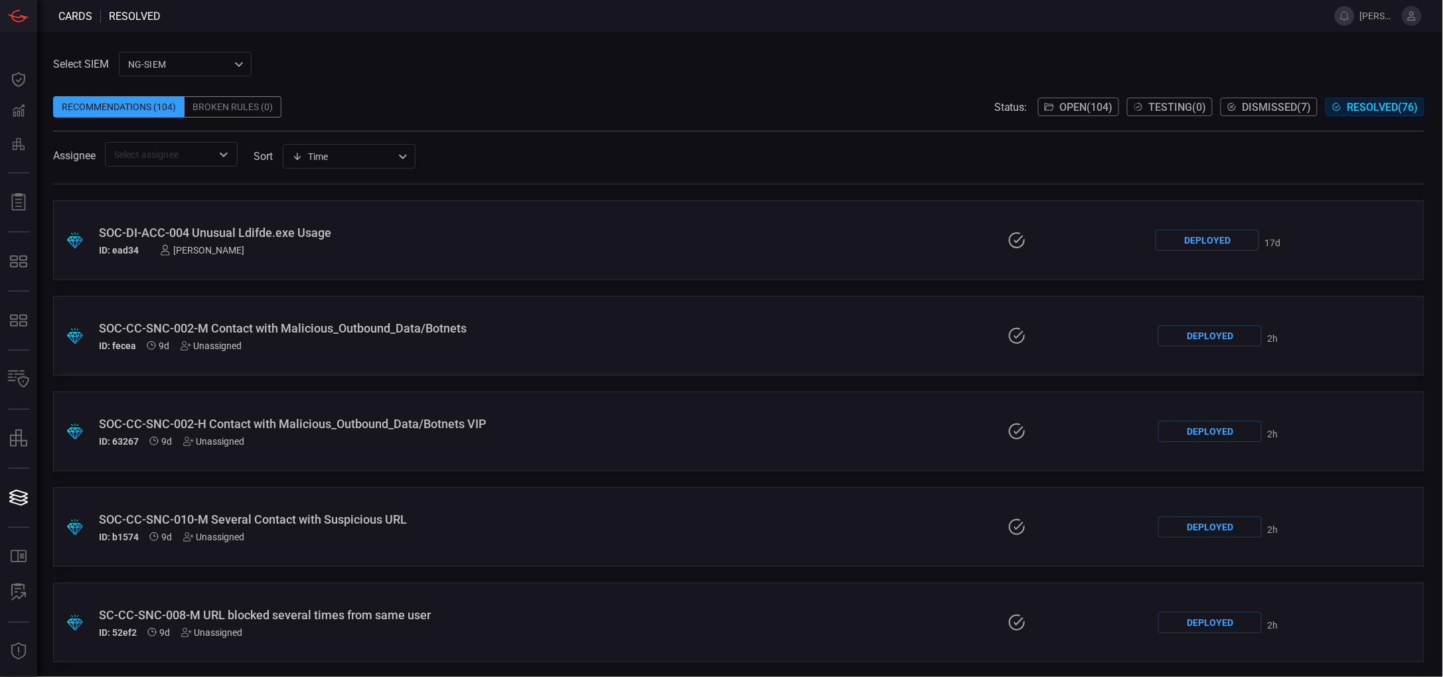  Describe the element at coordinates (1272, 434) in the screenshot. I see `span: Sep 04, 2025 9:17 AM` at that location.